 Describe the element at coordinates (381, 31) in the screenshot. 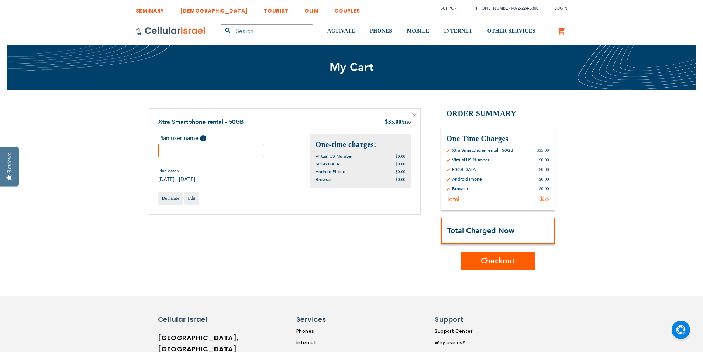

I see `span: PHONES` at that location.